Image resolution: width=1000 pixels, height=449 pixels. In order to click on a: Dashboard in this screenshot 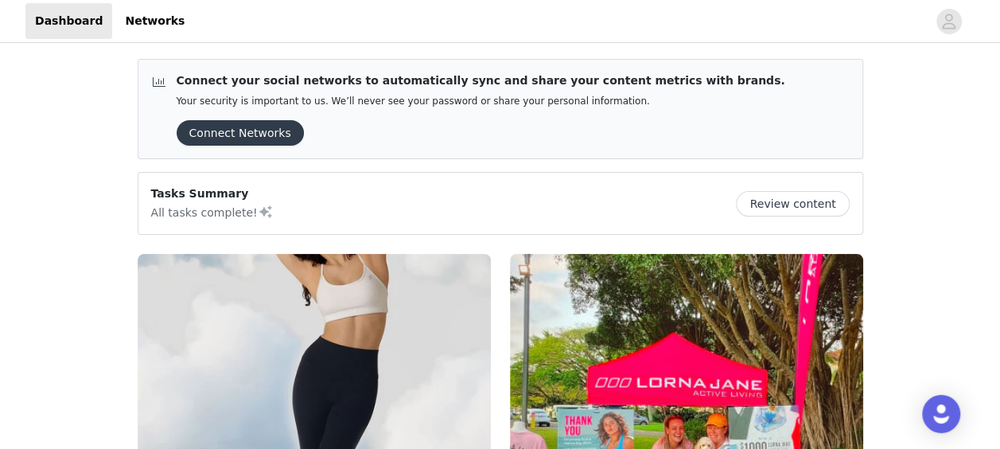, I will do `click(68, 21)`.